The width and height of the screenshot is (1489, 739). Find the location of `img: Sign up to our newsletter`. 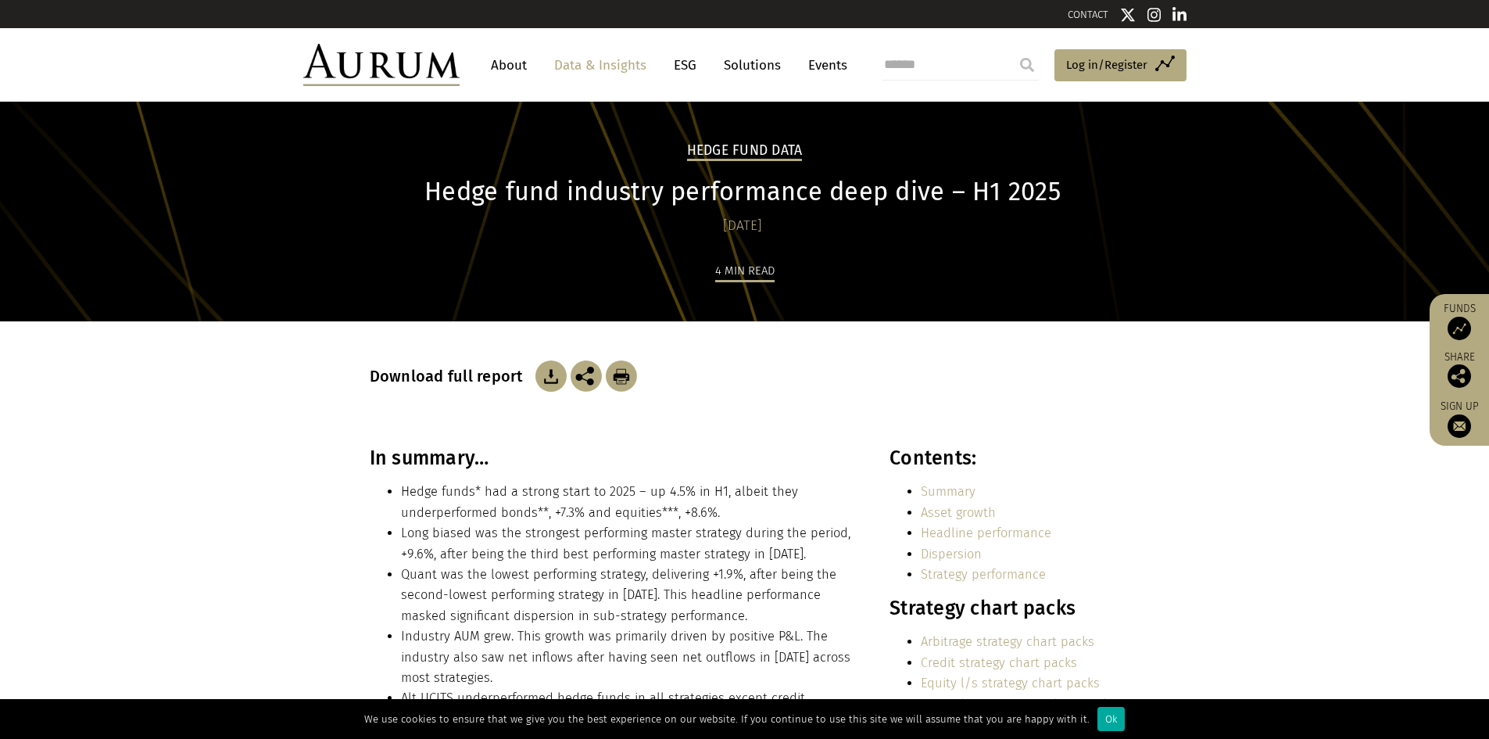

img: Sign up to our newsletter is located at coordinates (1460, 426).